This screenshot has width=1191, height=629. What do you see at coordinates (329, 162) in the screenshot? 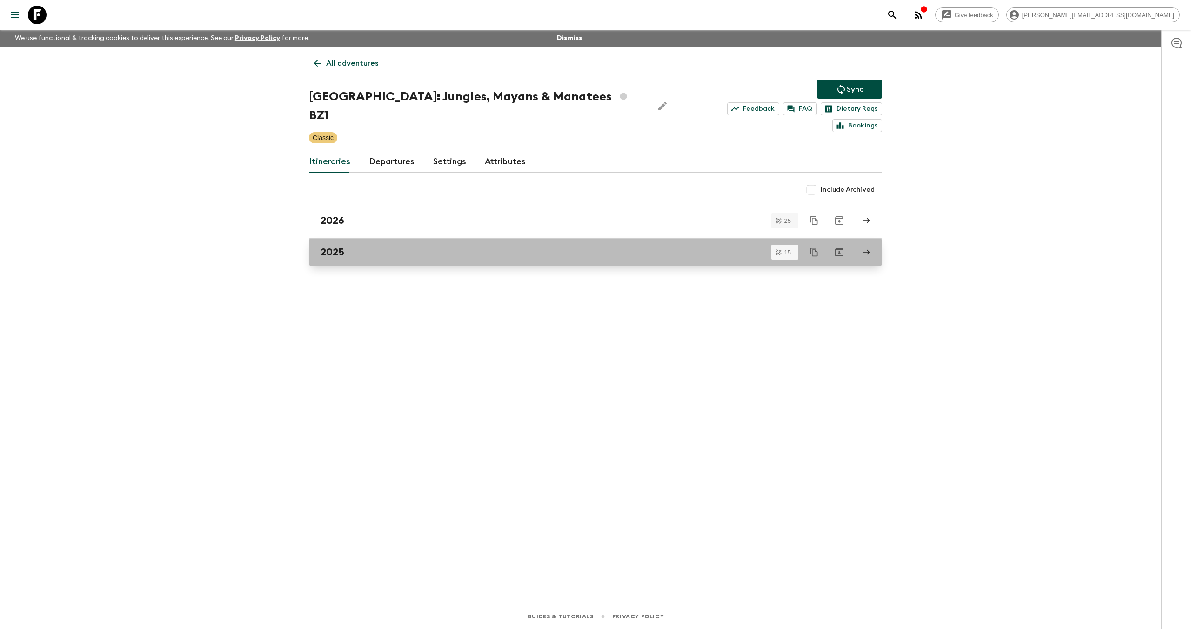
I see `a: Itineraries` at bounding box center [329, 162].